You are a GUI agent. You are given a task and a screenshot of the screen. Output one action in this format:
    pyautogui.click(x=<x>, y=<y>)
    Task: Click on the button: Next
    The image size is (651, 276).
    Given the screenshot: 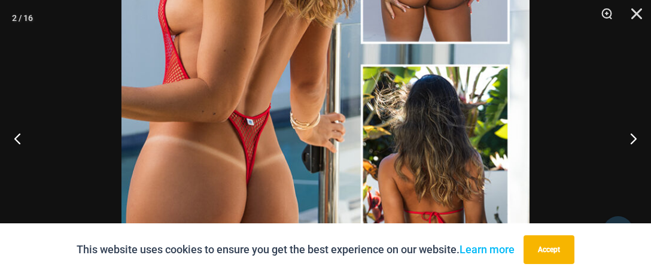 What is the action you would take?
    pyautogui.click(x=628, y=138)
    